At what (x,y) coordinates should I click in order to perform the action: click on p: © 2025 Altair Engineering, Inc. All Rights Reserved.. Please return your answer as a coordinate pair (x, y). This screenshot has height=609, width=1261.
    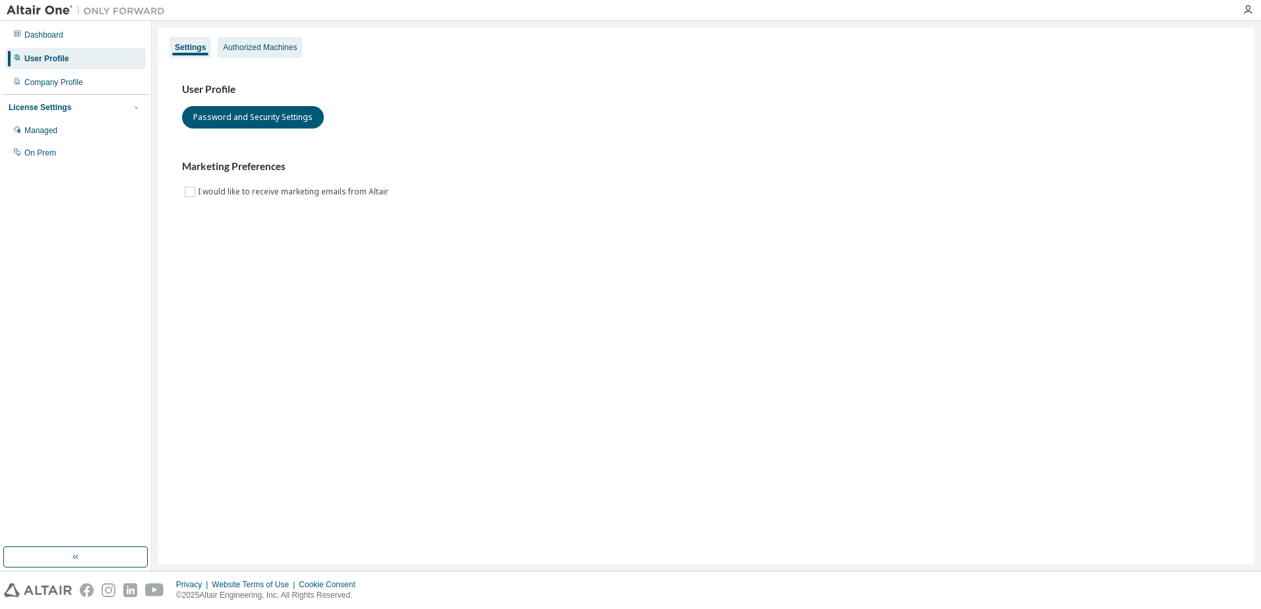
    Looking at the image, I should click on (270, 595).